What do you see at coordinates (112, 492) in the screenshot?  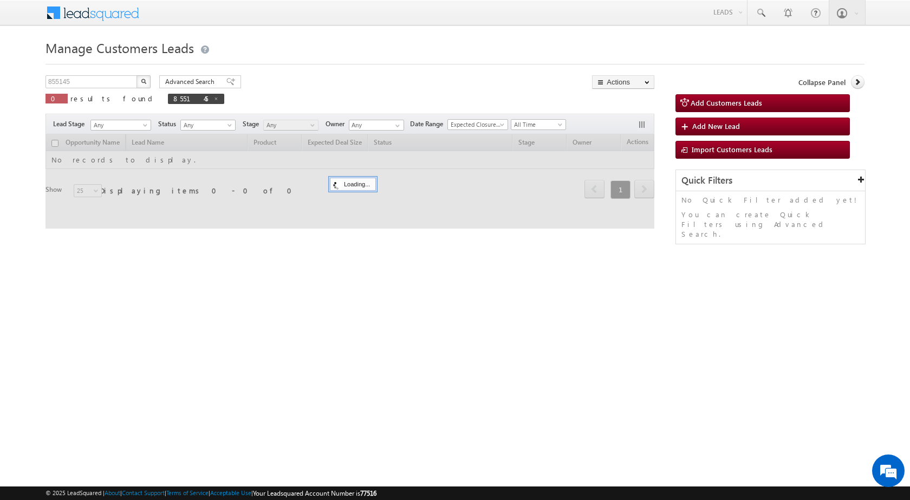 I see `a: About` at bounding box center [112, 492].